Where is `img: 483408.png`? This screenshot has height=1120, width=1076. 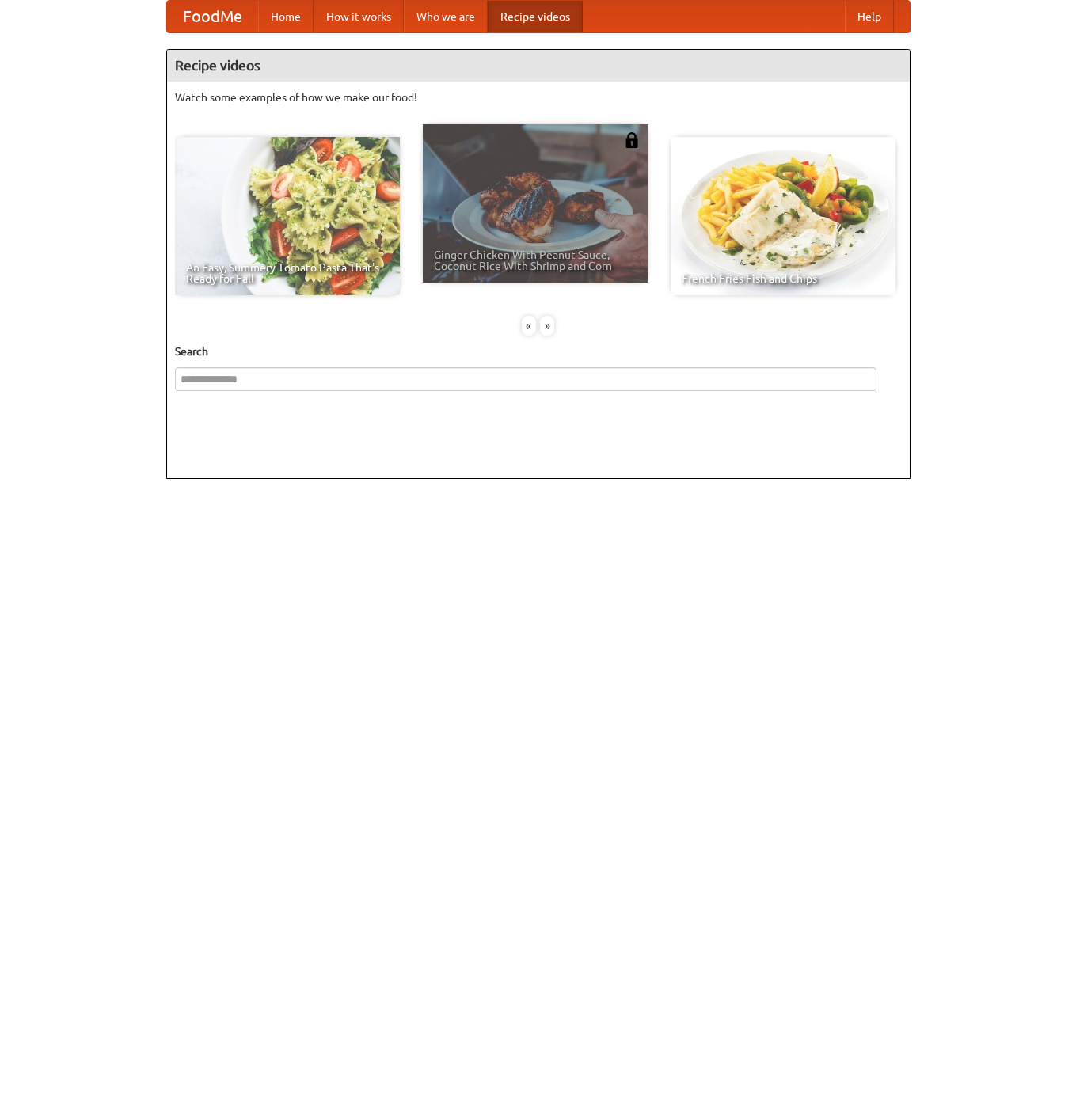 img: 483408.png is located at coordinates (632, 140).